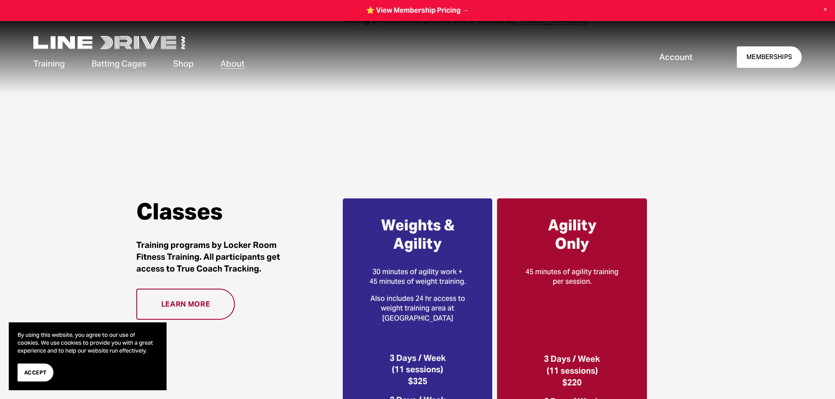 Image resolution: width=835 pixels, height=399 pixels. I want to click on span: About, so click(232, 64).